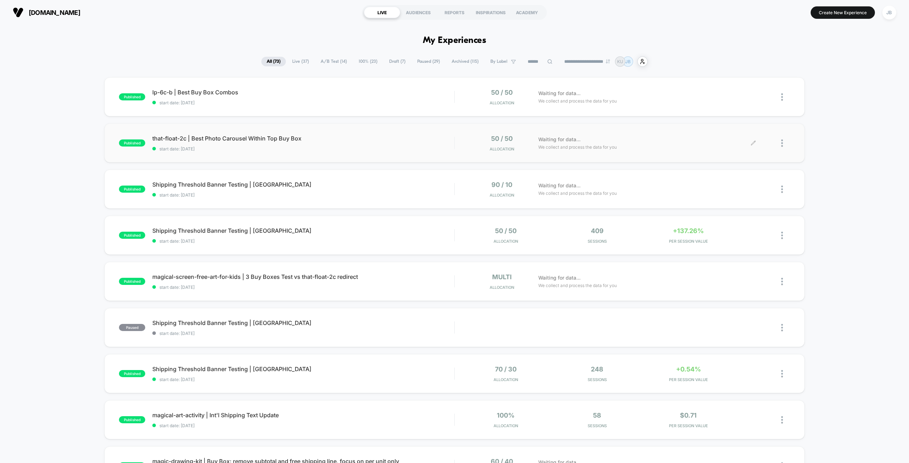  I want to click on span: Draft ( 7 ), so click(397, 61).